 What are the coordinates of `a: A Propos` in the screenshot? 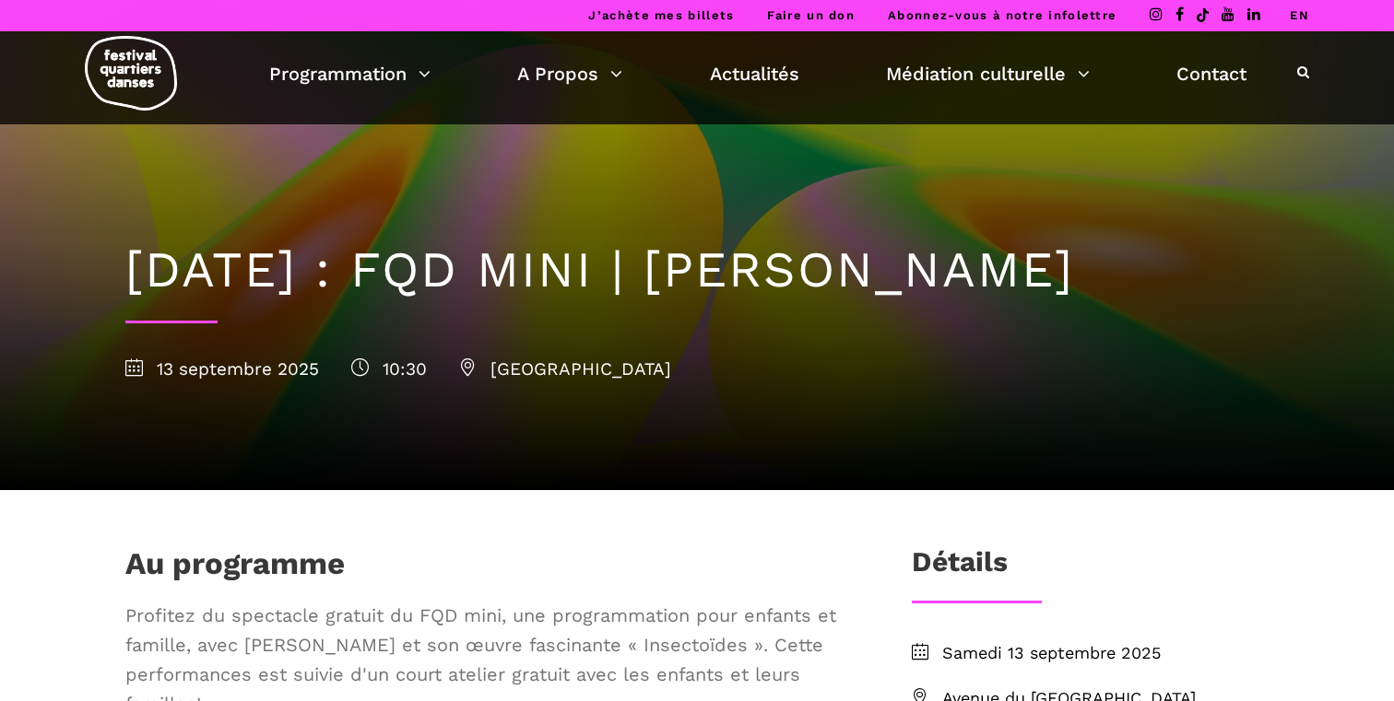 It's located at (570, 74).